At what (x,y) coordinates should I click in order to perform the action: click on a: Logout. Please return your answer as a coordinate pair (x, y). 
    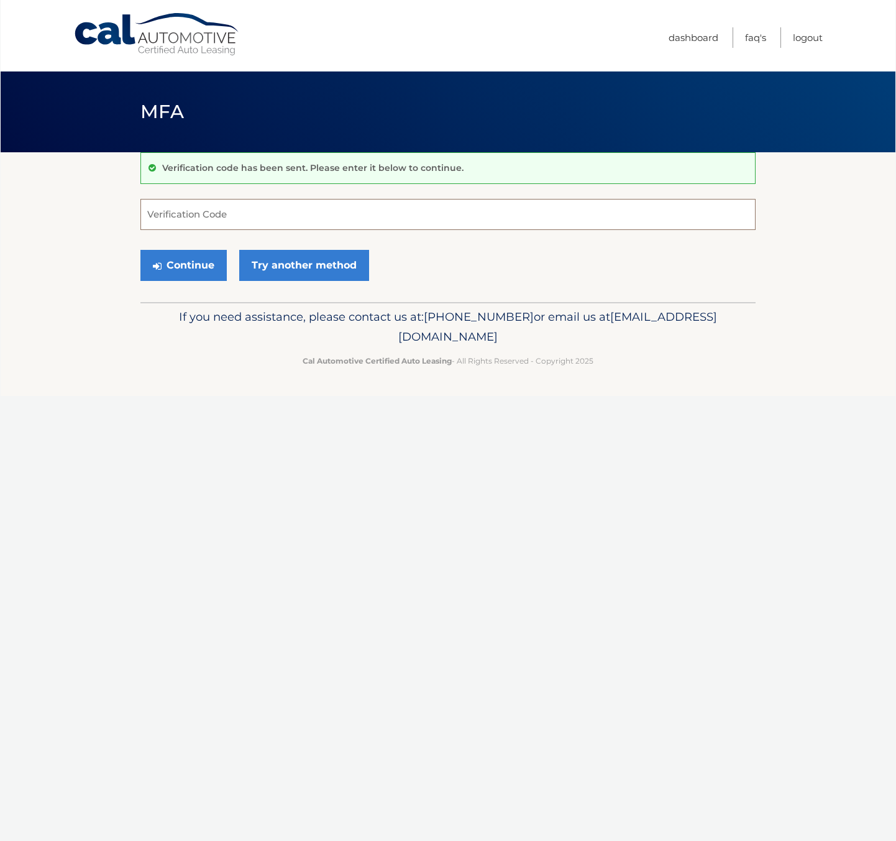
    Looking at the image, I should click on (808, 37).